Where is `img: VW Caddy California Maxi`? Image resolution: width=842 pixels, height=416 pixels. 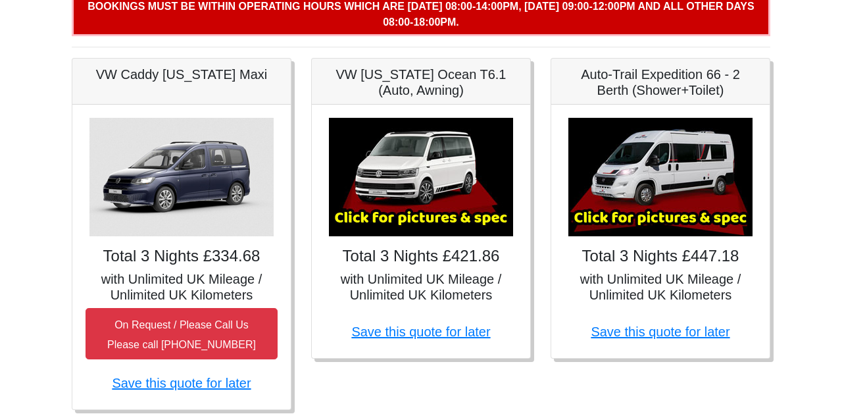
img: VW Caddy California Maxi is located at coordinates (182, 177).